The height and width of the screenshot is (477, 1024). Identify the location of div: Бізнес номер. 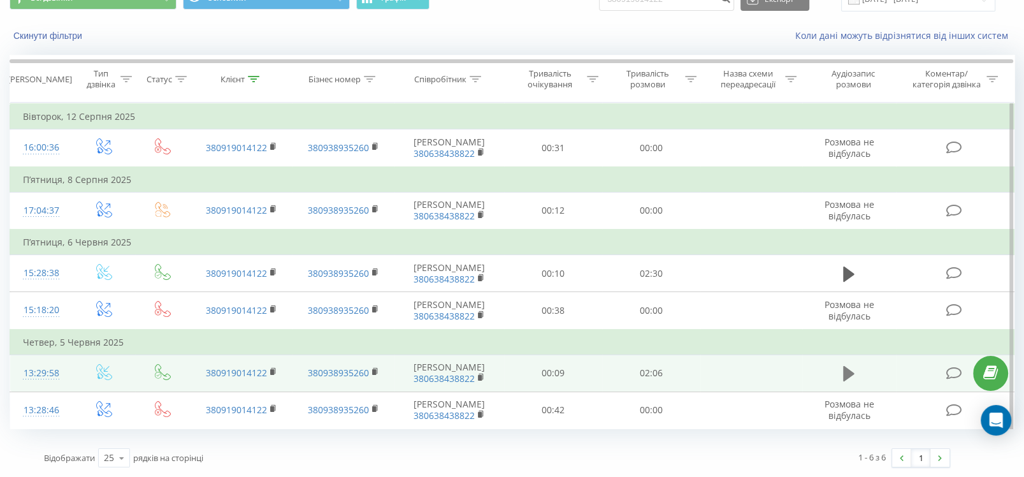
(334, 79).